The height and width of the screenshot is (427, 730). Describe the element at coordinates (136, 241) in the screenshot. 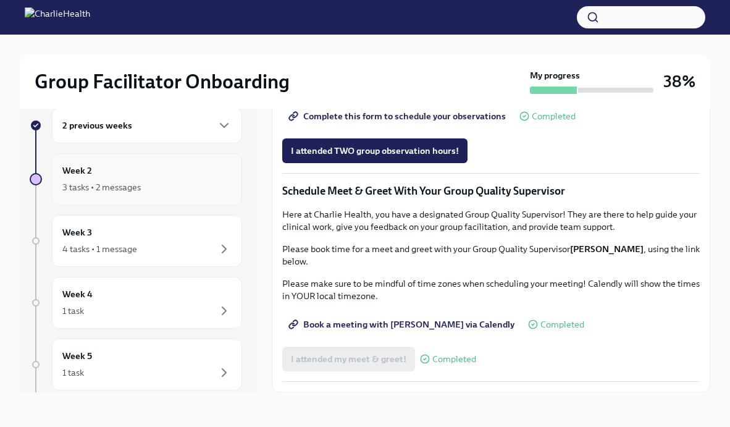

I see `a: Week 34 tasks • 1 message` at that location.